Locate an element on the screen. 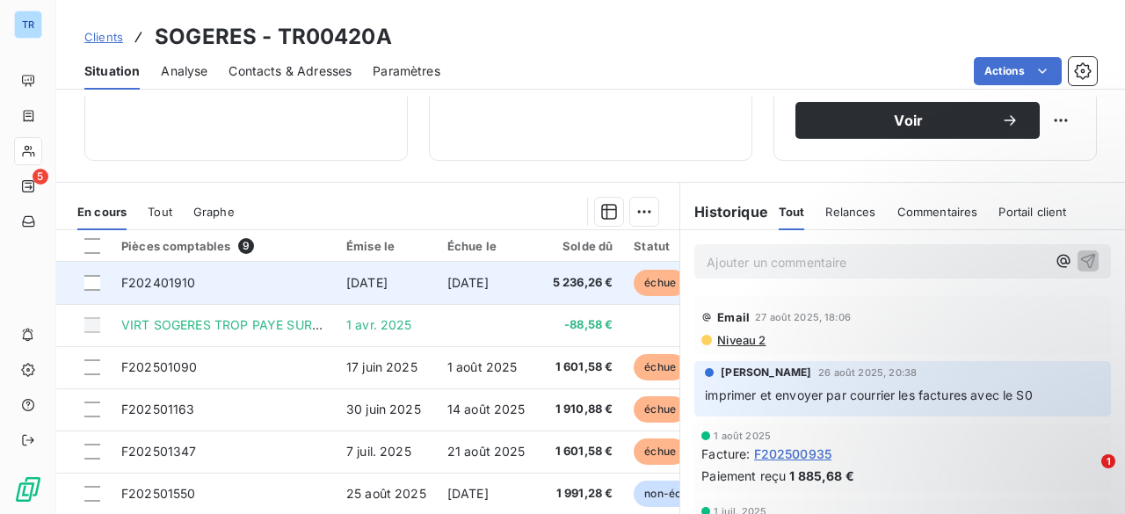 This screenshot has height=514, width=1125. span: 21 août 2025 is located at coordinates (486, 451).